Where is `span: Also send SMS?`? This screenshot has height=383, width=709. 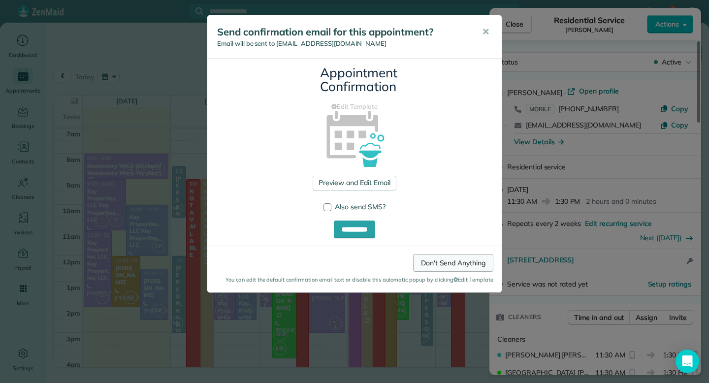 span: Also send SMS? is located at coordinates (360, 207).